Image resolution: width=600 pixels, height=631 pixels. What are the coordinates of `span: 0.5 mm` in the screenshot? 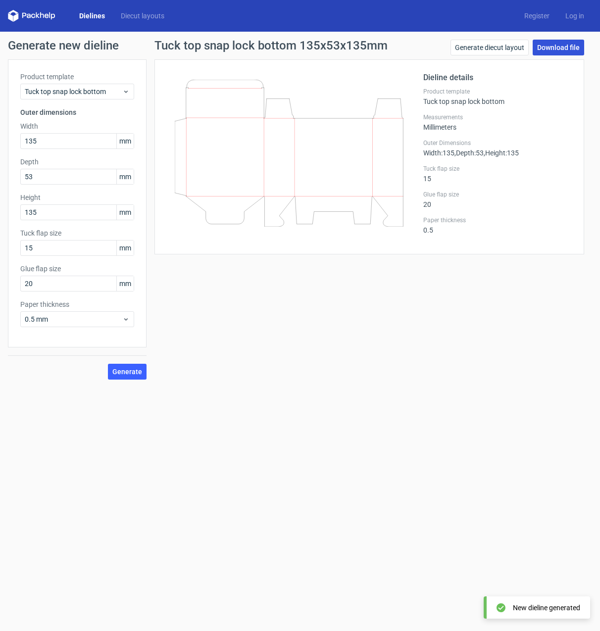 It's located at (73, 319).